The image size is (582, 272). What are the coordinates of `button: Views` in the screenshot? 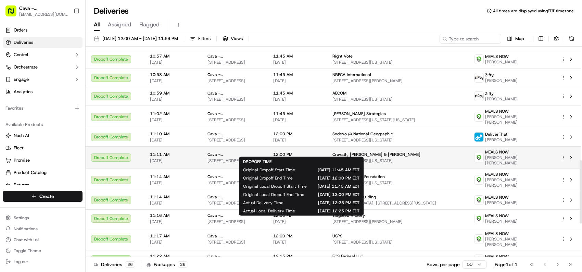 It's located at (232, 39).